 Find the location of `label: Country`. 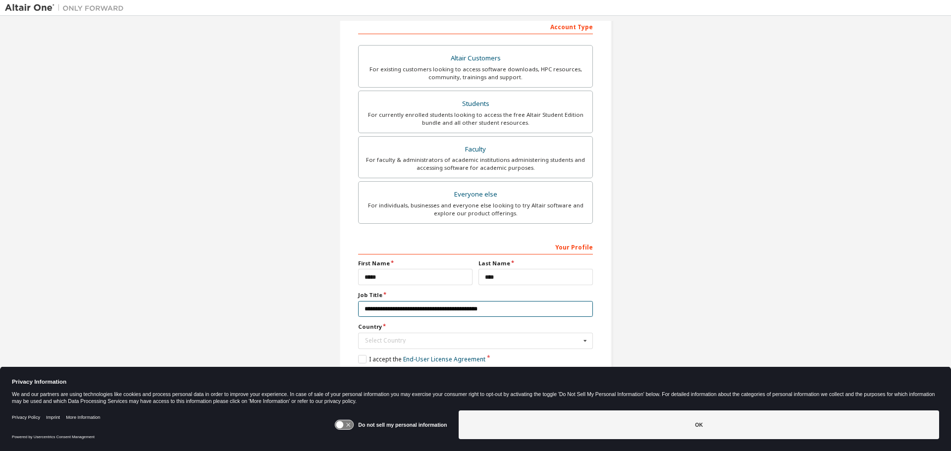

label: Country is located at coordinates (476, 327).